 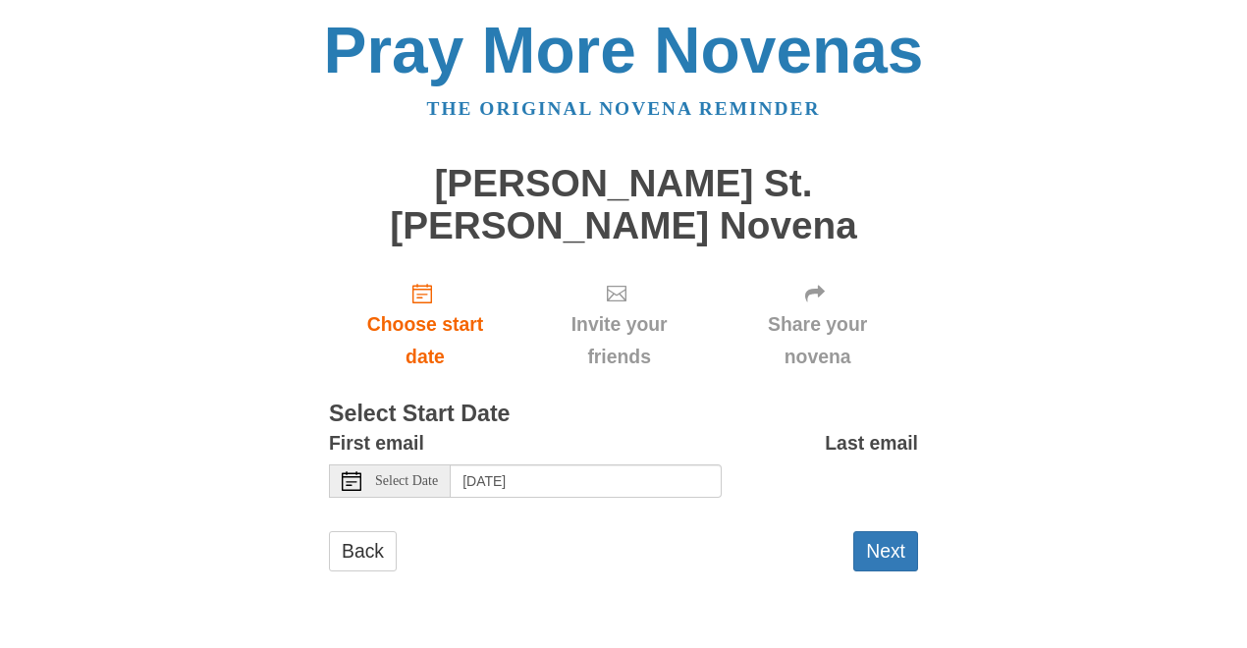 What do you see at coordinates (623, 108) in the screenshot?
I see `a: The original novena reminder` at bounding box center [623, 108].